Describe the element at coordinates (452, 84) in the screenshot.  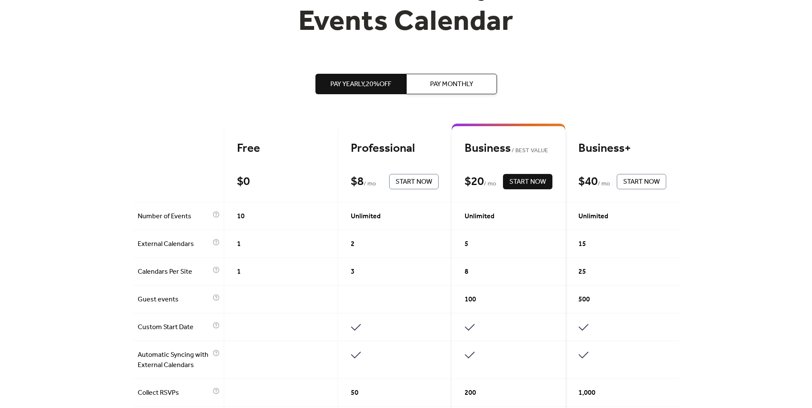
I see `span: Pay Monthly` at that location.